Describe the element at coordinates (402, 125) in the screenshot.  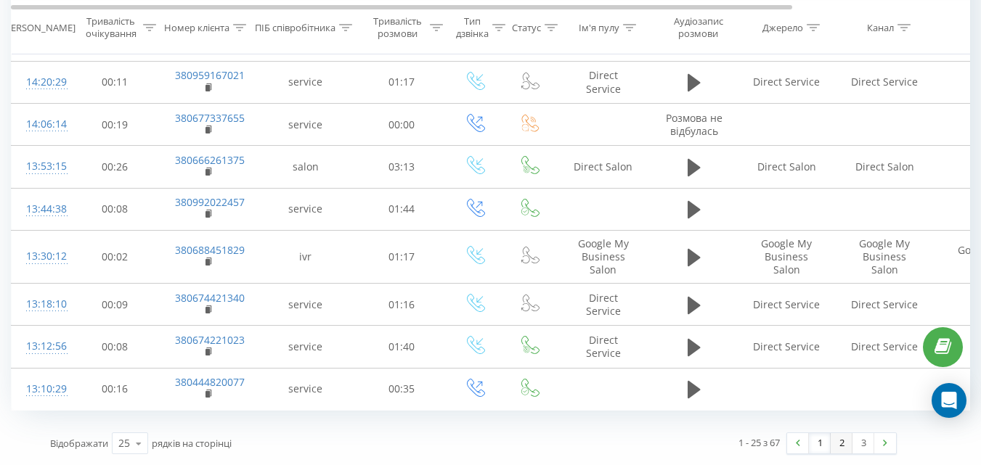
I see `td: 00:00` at that location.